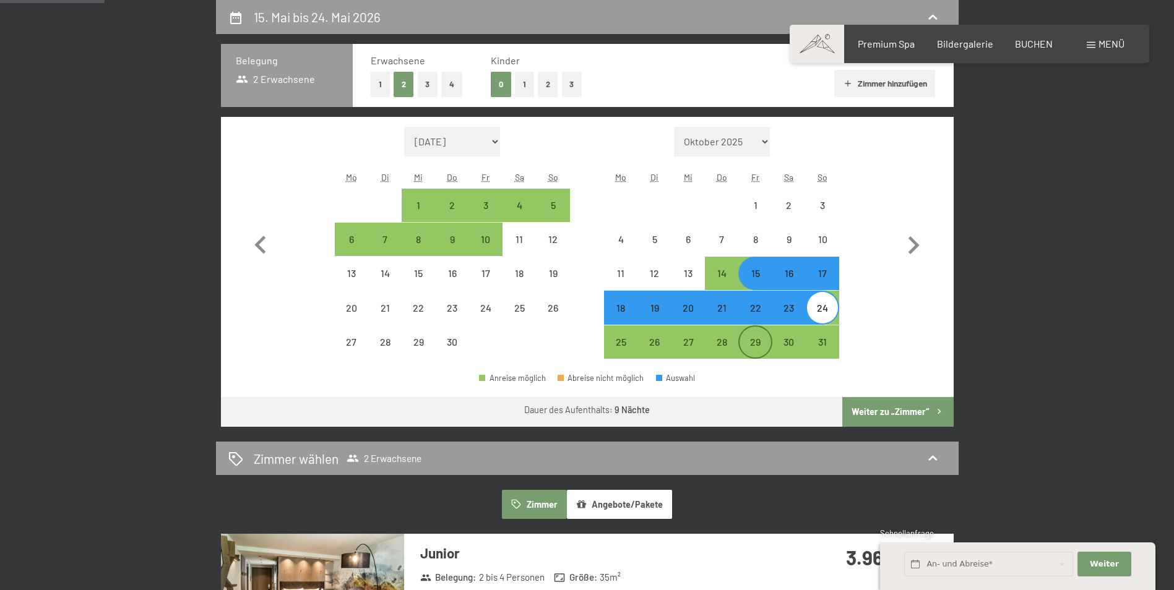 The width and height of the screenshot is (1174, 590). Describe the element at coordinates (296, 459) in the screenshot. I see `h2: Zimmer wählen` at that location.